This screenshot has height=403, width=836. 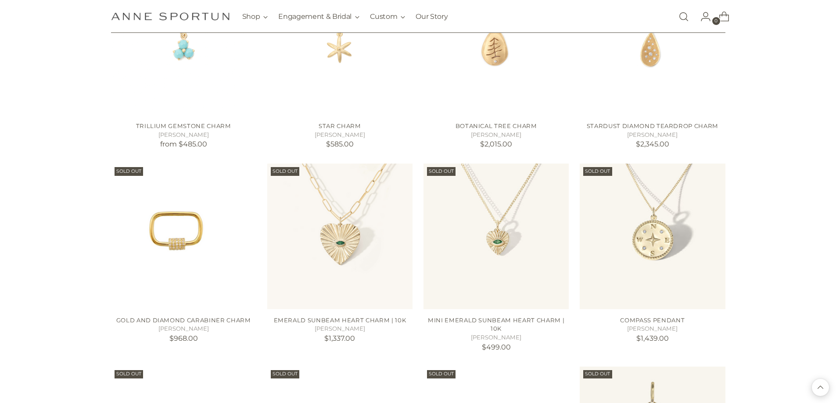 What do you see at coordinates (340, 338) in the screenshot?
I see `span: $1,337.00` at bounding box center [340, 338].